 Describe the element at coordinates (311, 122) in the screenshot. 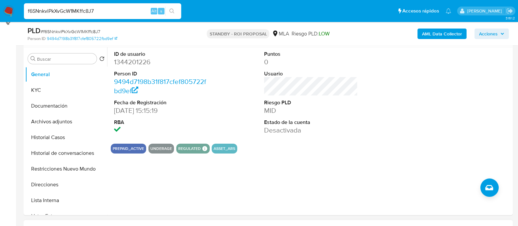

I see `dt: Estado de la cuenta` at that location.